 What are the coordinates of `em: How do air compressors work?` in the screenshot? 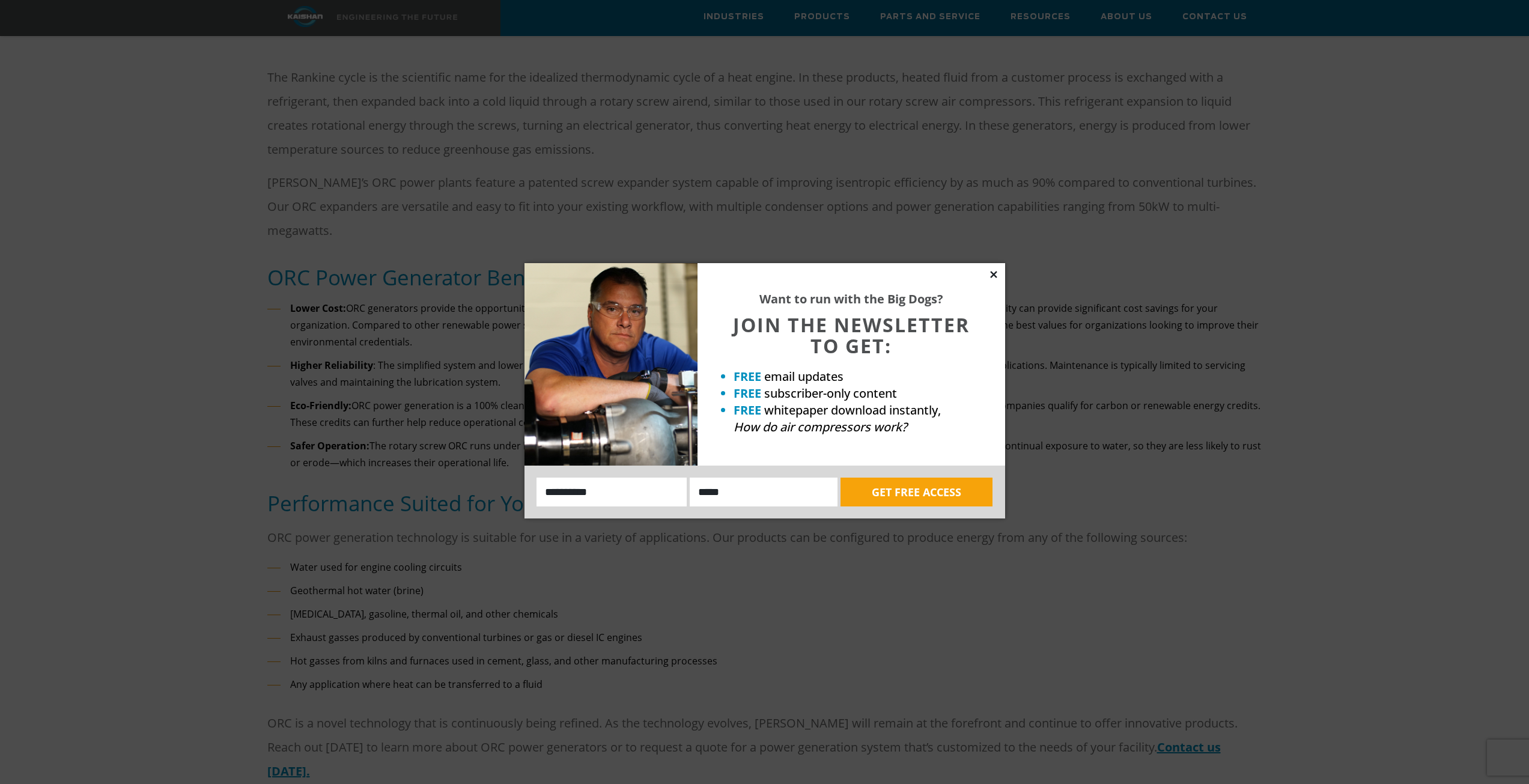 It's located at (820, 426).